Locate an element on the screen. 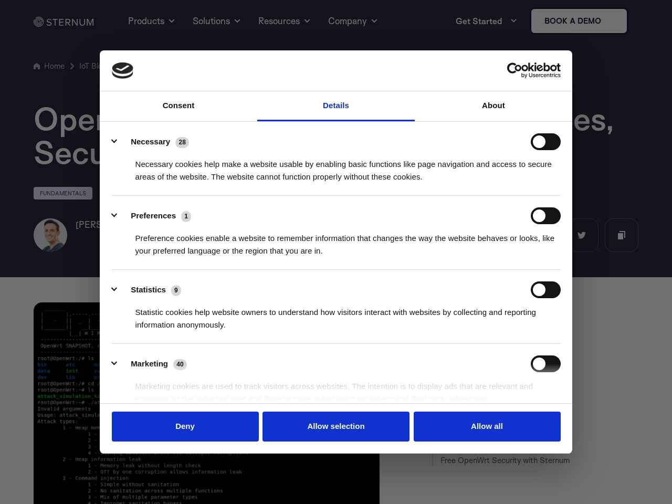 This screenshot has width=672, height=504. label: Preferences is located at coordinates (153, 215).